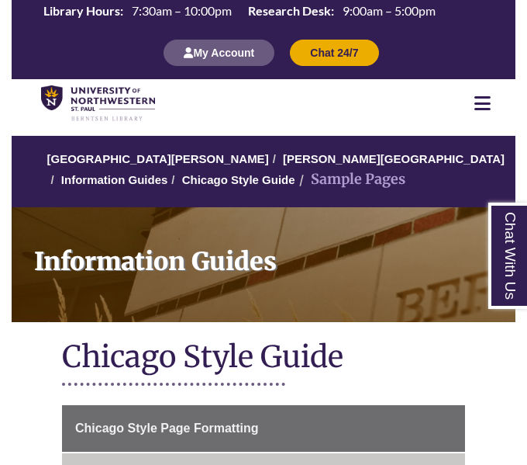  I want to click on li: Sample Pages, so click(351, 179).